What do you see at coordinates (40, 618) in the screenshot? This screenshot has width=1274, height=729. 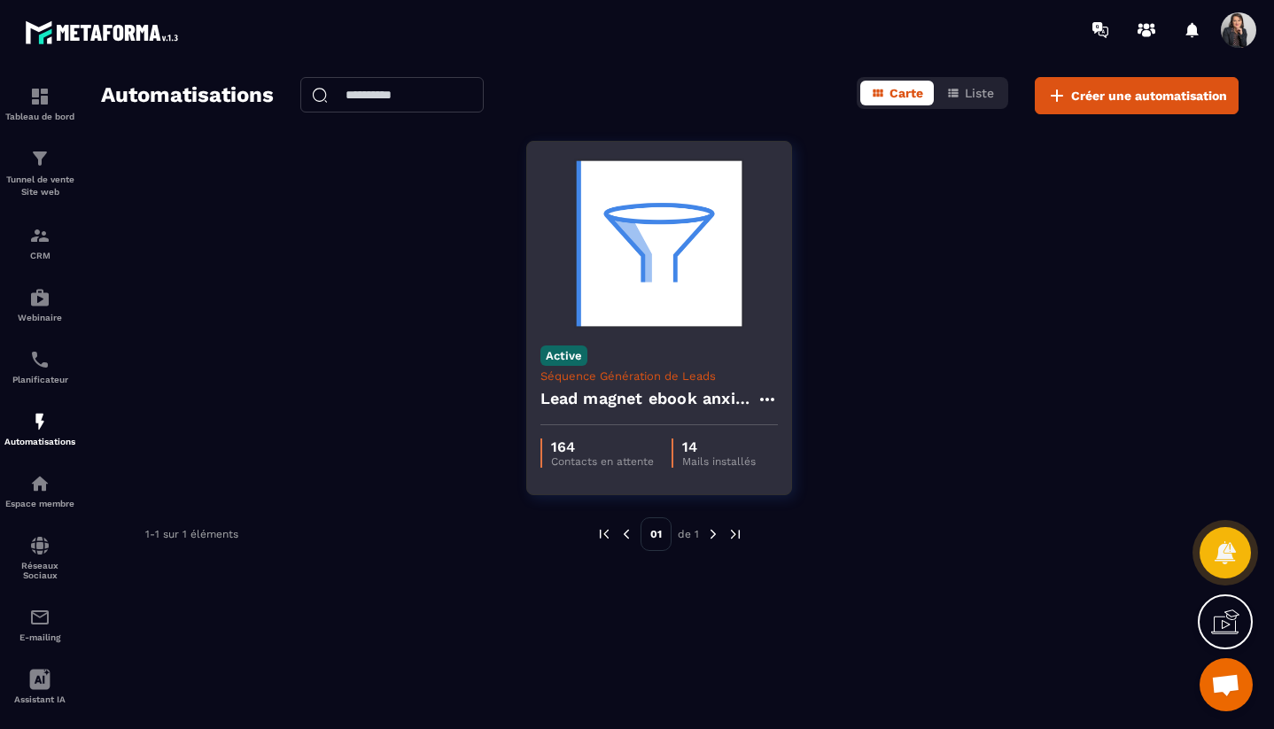 I see `img: email` at bounding box center [40, 618].